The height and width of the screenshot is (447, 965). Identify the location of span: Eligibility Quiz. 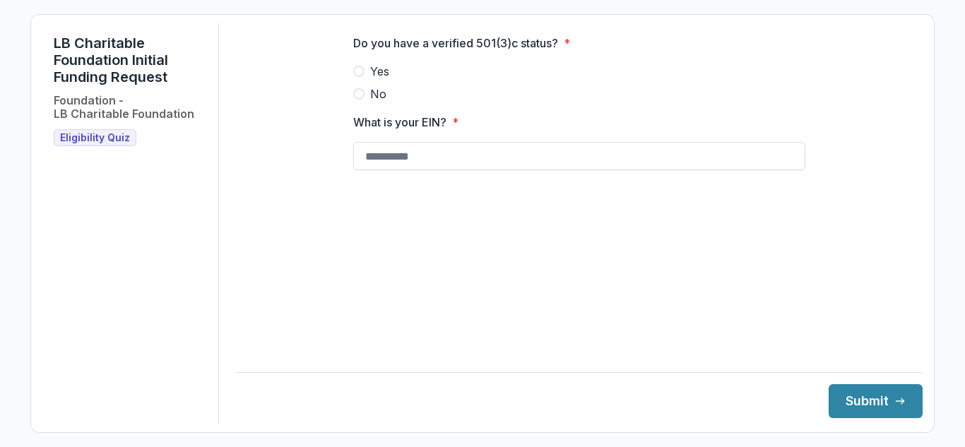
(95, 138).